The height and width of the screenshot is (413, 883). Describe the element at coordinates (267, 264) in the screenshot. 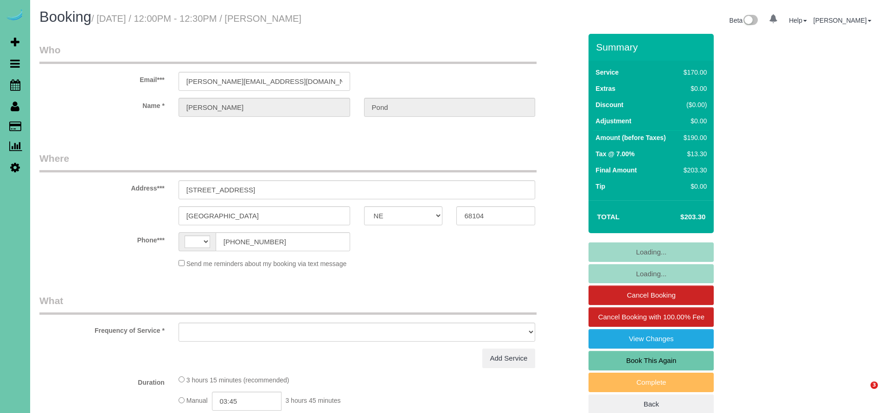

I see `span: Send me reminders about my booking via text message` at that location.